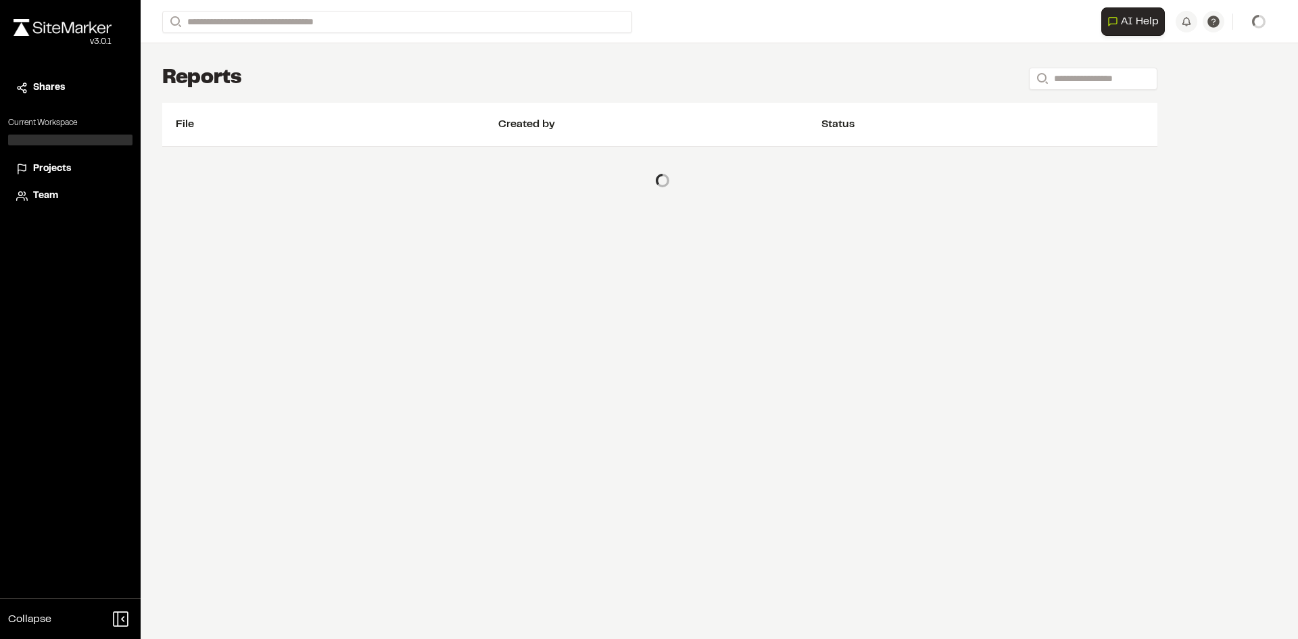 Image resolution: width=1298 pixels, height=639 pixels. I want to click on span: Shares, so click(49, 88).